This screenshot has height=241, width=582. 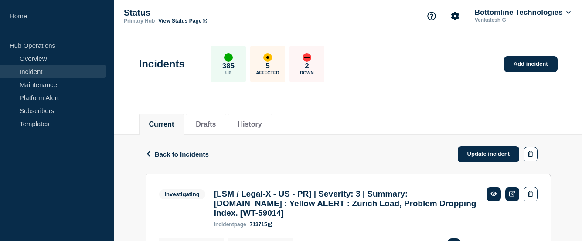 What do you see at coordinates (162, 125) in the screenshot?
I see `button: Current` at bounding box center [162, 125].